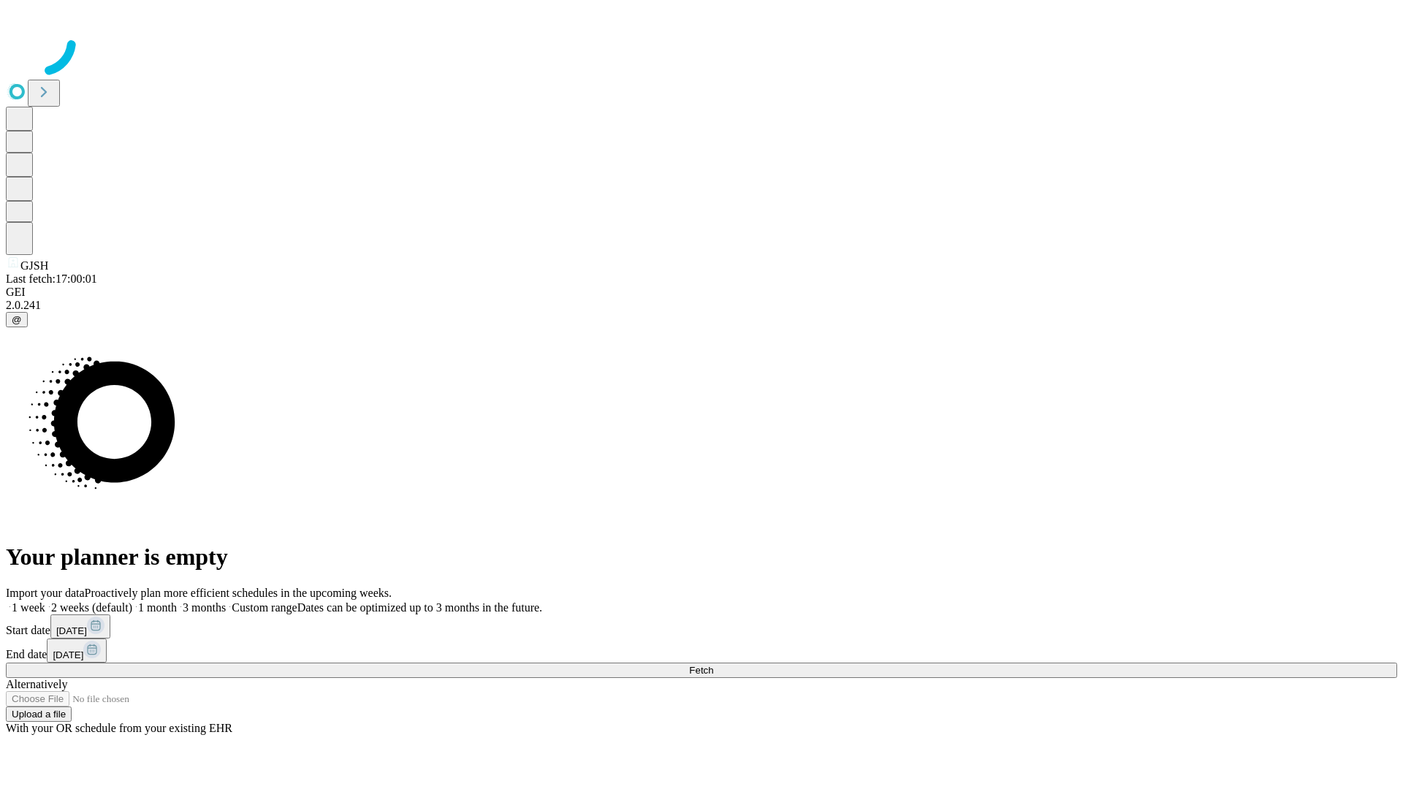  Describe the element at coordinates (238, 593) in the screenshot. I see `span: Proactively plan more efficient schedules in the upcoming weeks.` at that location.